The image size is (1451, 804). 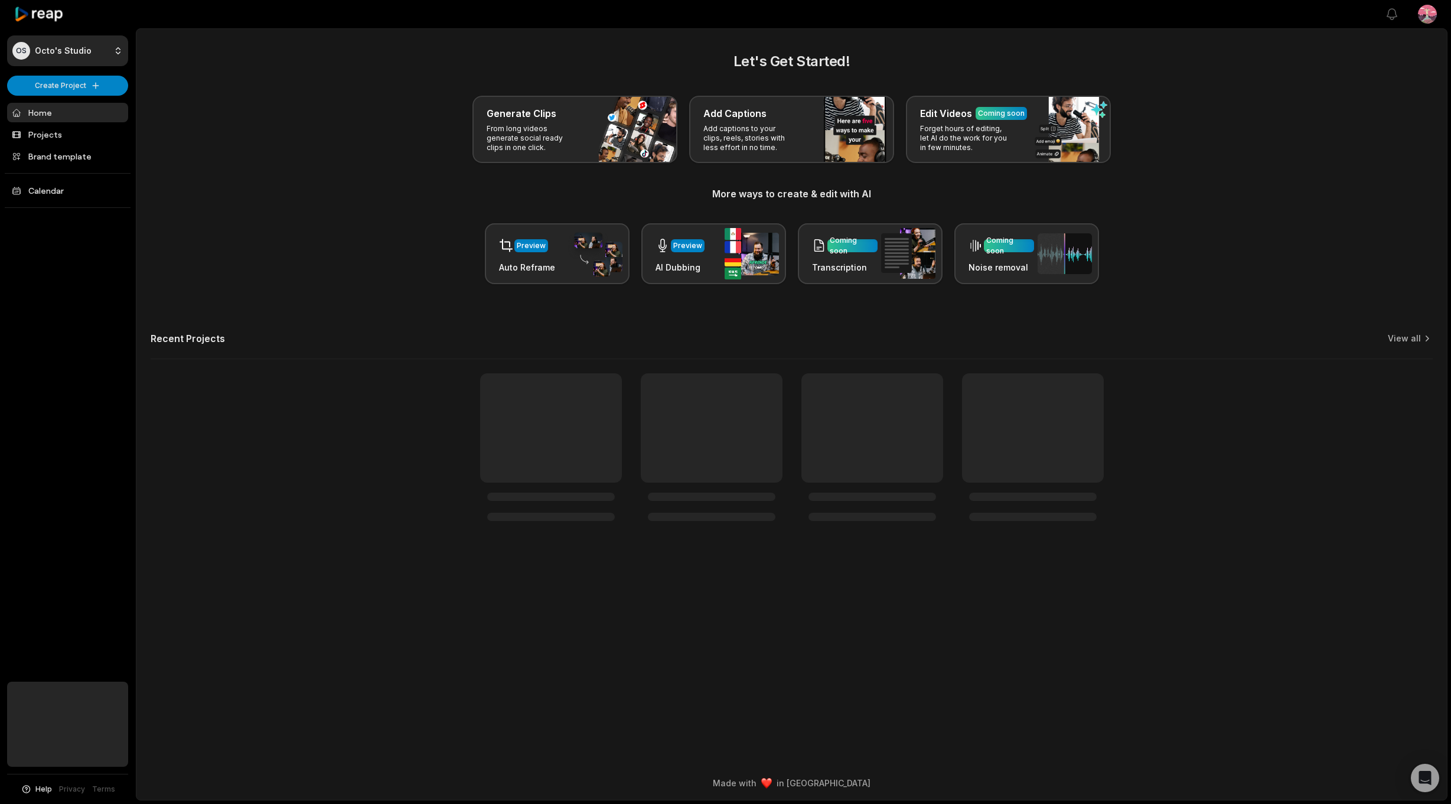 I want to click on img: ai_dubbing.png, so click(x=752, y=253).